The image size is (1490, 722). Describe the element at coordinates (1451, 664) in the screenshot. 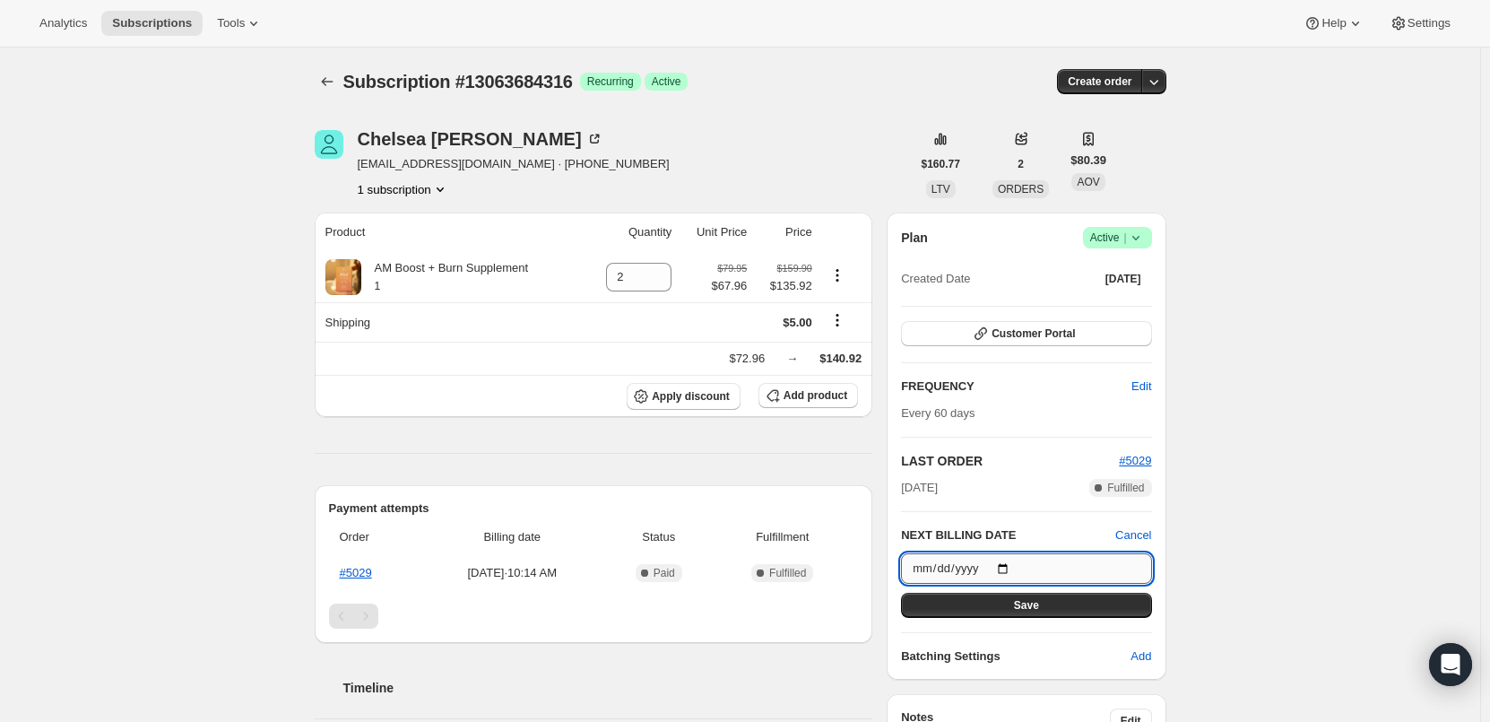

I see `div: Open Intercom Messenger` at that location.